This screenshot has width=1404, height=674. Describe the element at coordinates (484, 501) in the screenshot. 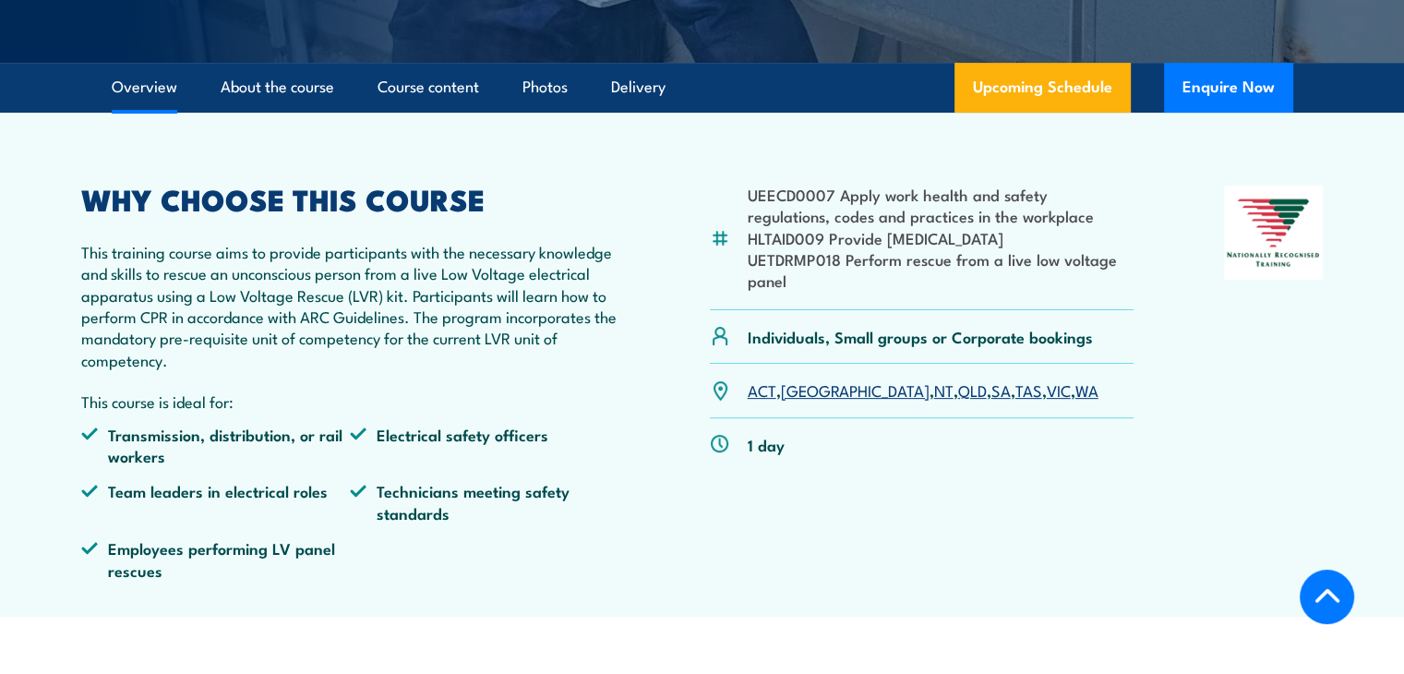

I see `li: Technicians meeting safety standards` at that location.